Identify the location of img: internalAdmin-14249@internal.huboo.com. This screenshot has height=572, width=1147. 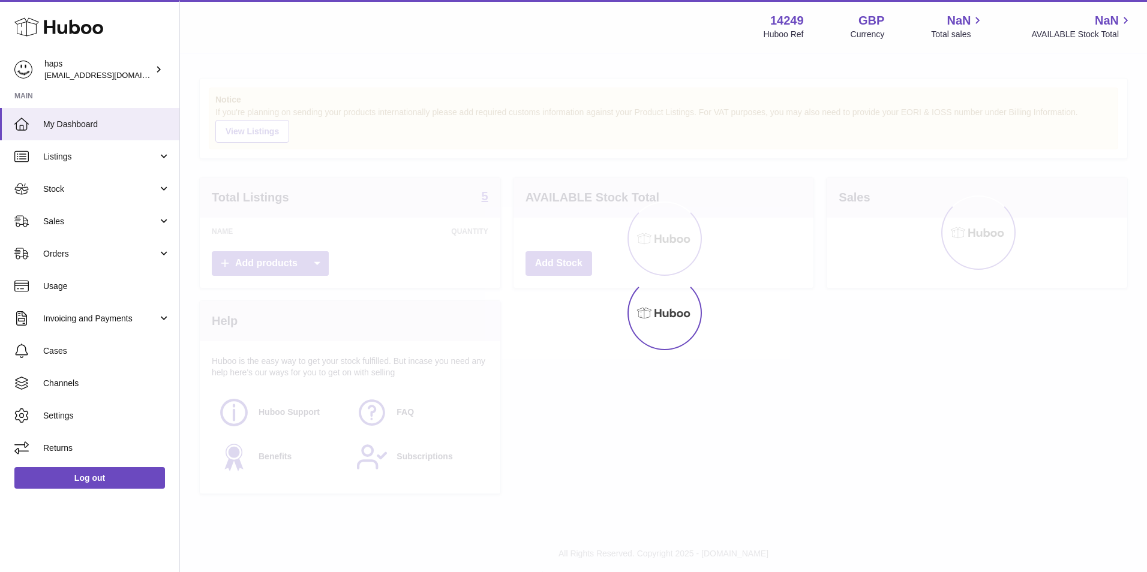
(23, 70).